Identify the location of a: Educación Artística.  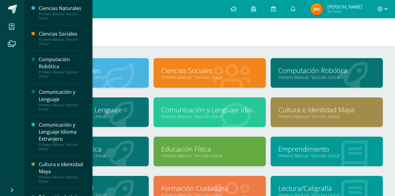
(93, 149).